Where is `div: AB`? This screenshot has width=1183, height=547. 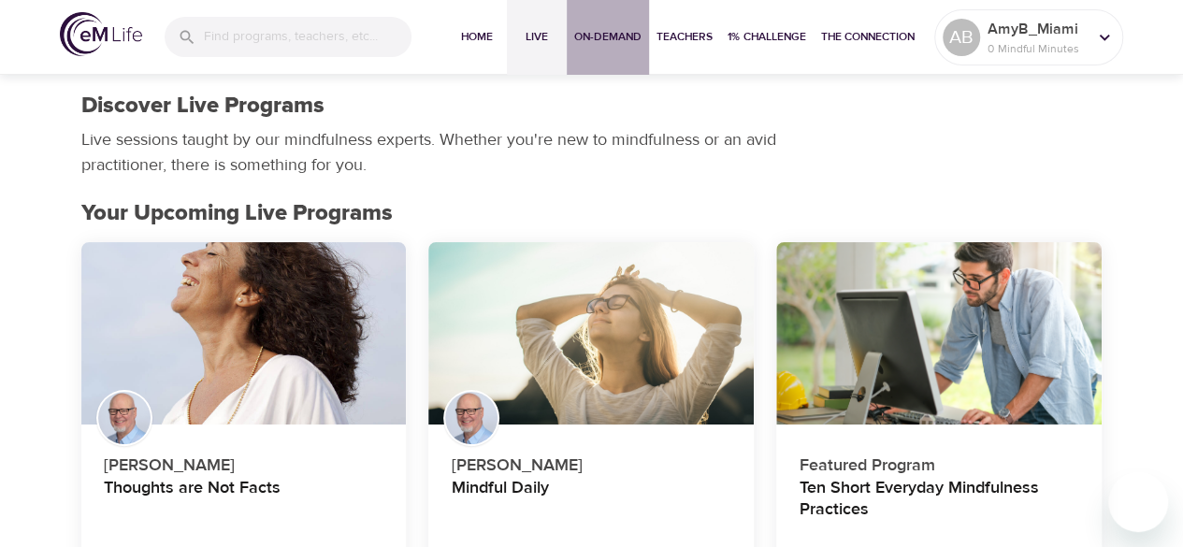
div: AB is located at coordinates (961, 37).